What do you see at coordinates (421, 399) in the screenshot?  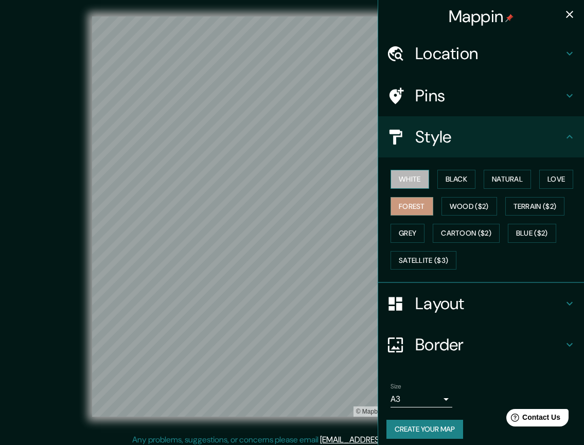 I see `div: A3` at bounding box center [421, 399].